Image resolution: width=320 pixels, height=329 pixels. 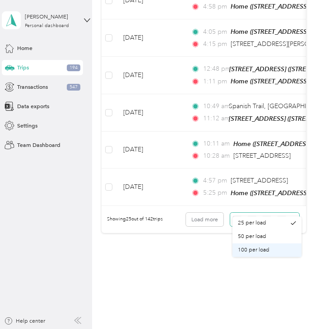 What do you see at coordinates (204, 220) in the screenshot?
I see `button: Load more` at bounding box center [204, 220].